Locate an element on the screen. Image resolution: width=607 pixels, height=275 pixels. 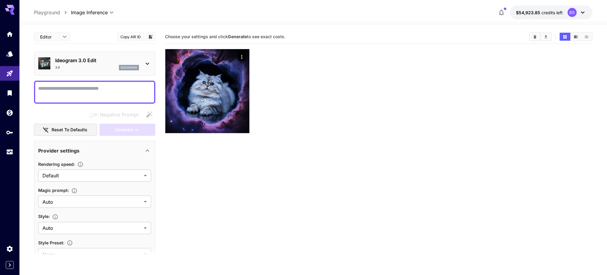
span: $54,923.85 is located at coordinates (529, 12).